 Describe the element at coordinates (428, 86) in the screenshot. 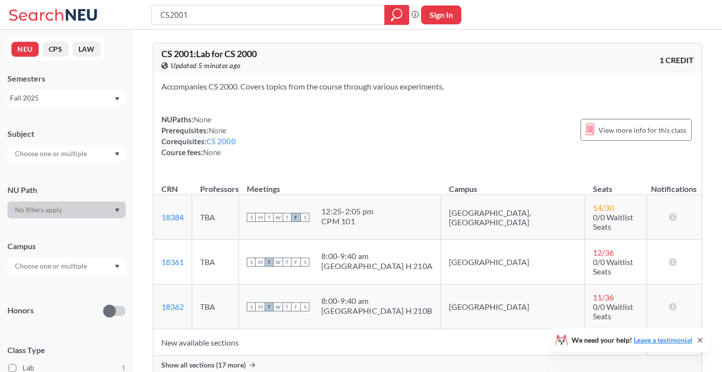

I see `section: Accompanies CS 2000. Covers topics from the course through various experiments.` at that location.